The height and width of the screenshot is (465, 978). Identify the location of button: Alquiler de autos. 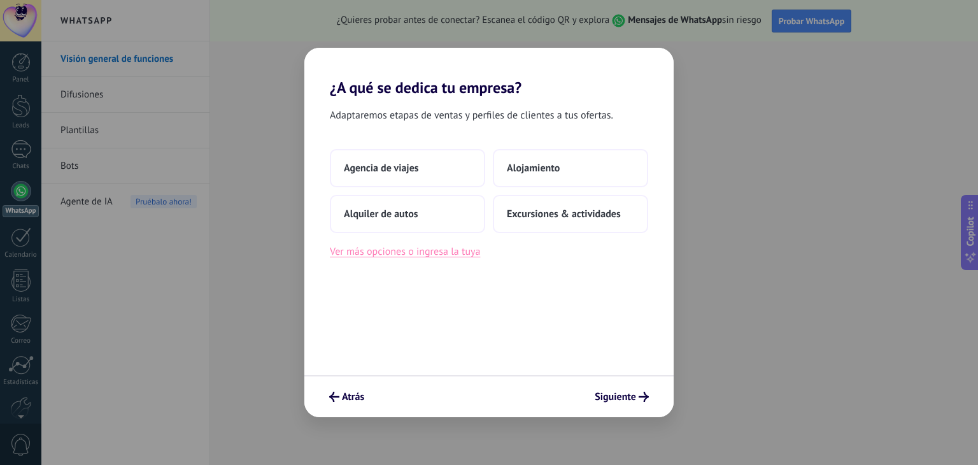
(407, 214).